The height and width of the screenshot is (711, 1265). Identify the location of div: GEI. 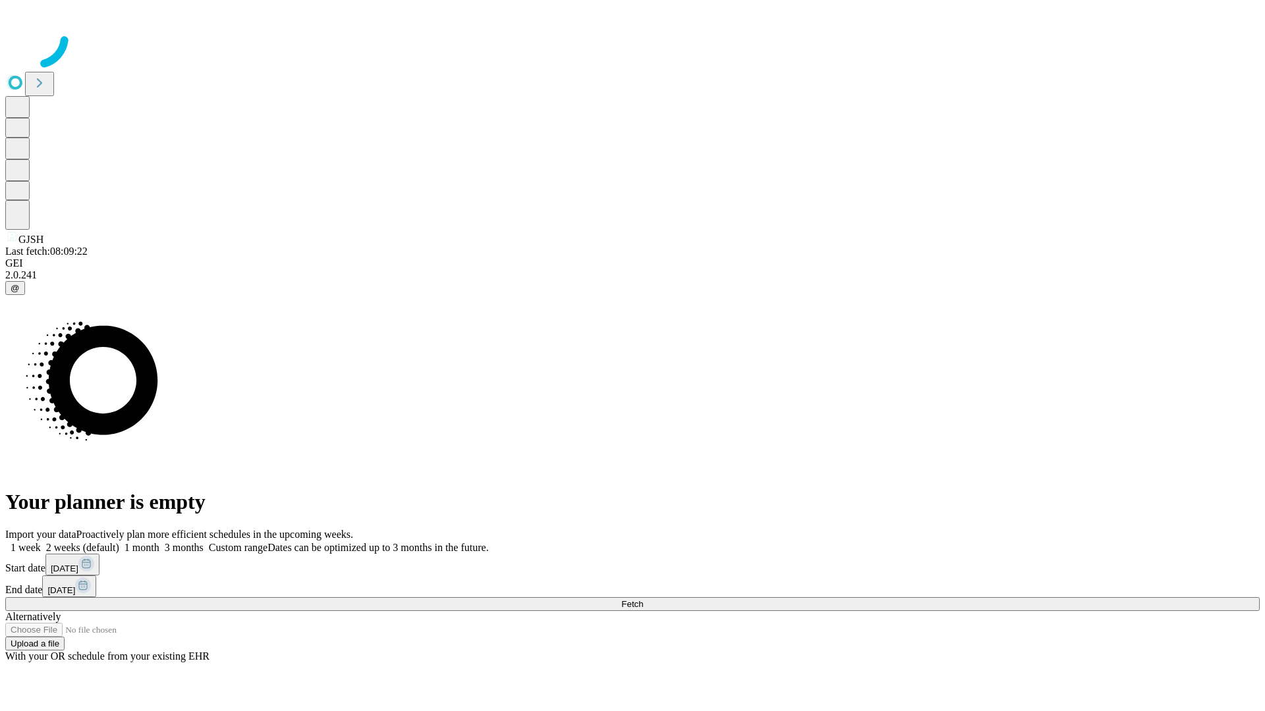
(632, 263).